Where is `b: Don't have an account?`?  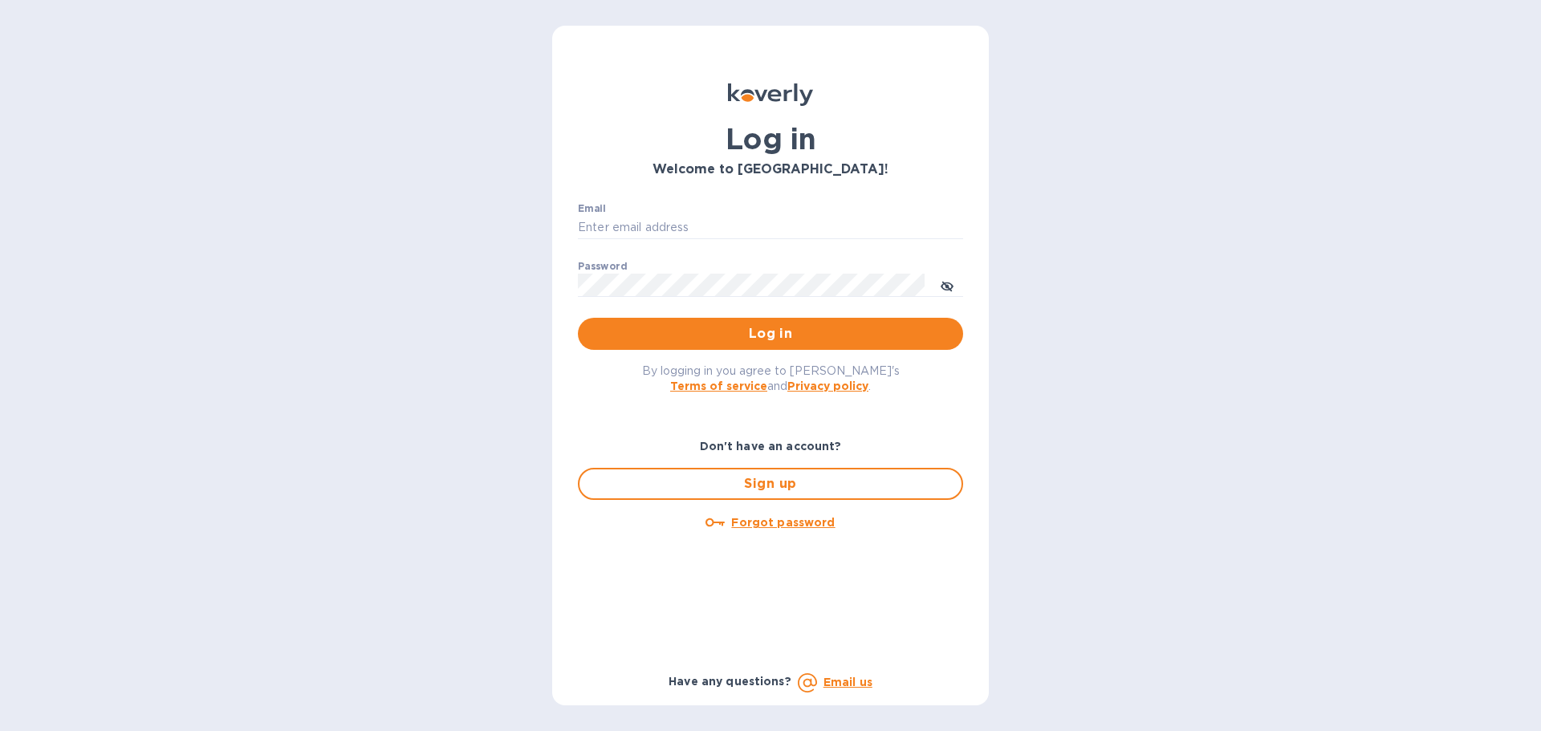 b: Don't have an account? is located at coordinates (770, 446).